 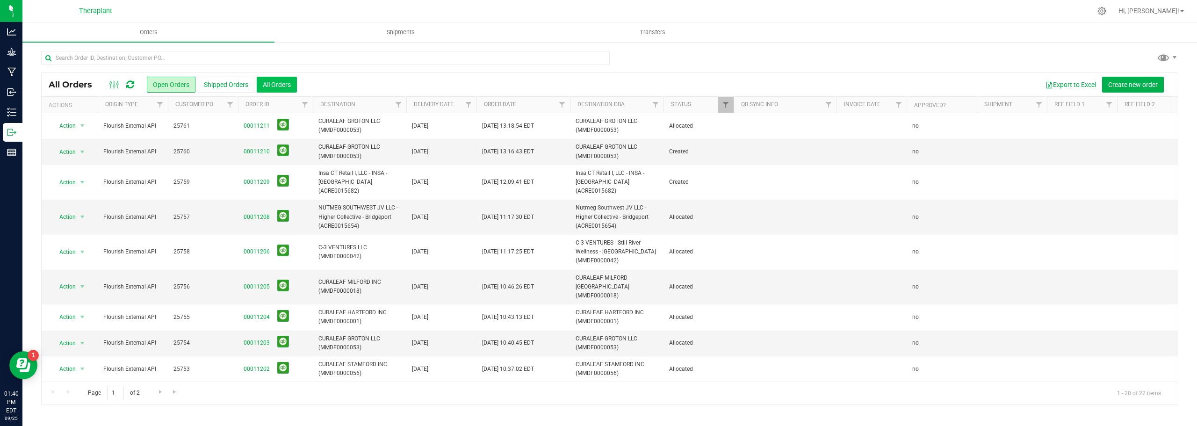 What do you see at coordinates (12, 72) in the screenshot?
I see `inline-svg: Manufacturing` at bounding box center [12, 72].